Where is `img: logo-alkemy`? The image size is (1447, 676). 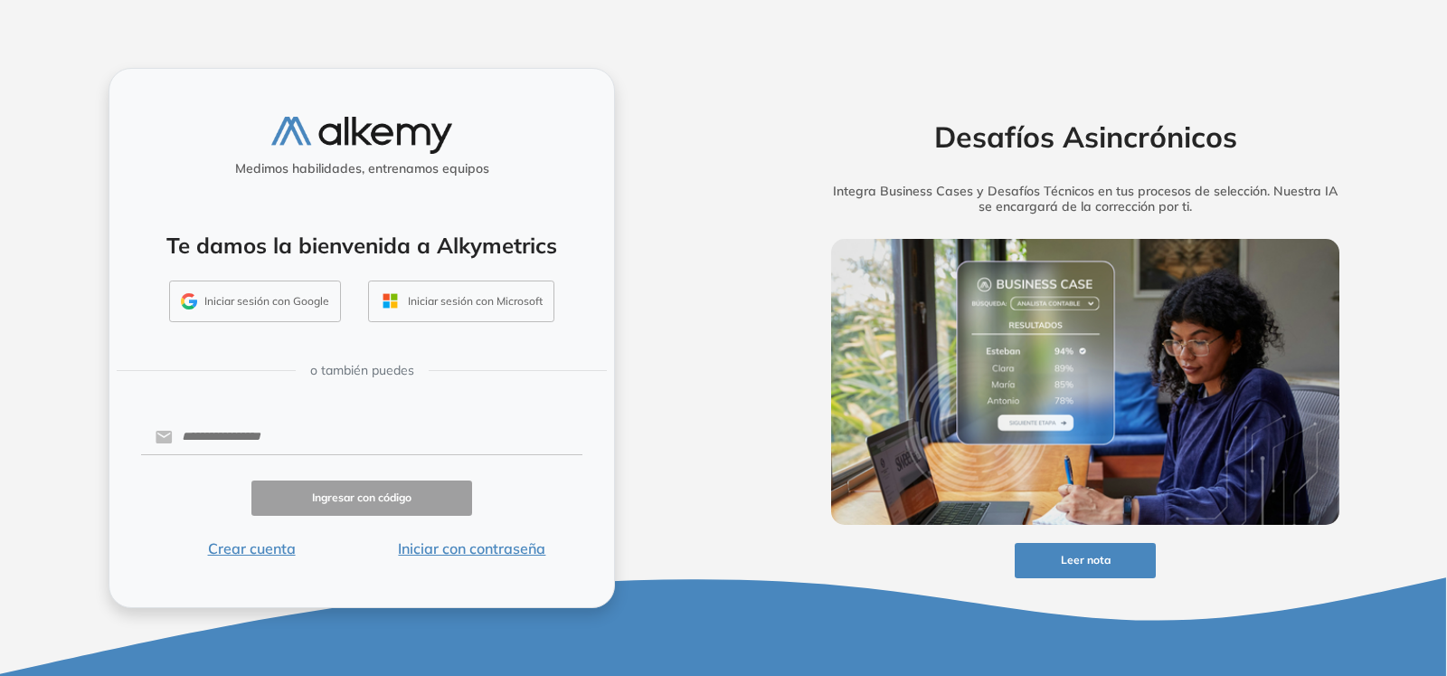
img: logo-alkemy is located at coordinates (362, 135).